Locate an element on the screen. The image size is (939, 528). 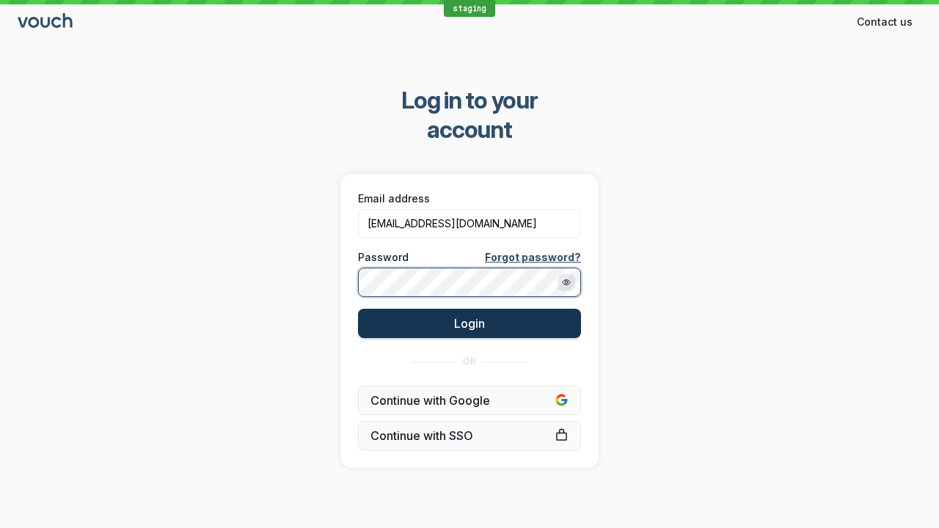
a: Forgot password? is located at coordinates (532, 257).